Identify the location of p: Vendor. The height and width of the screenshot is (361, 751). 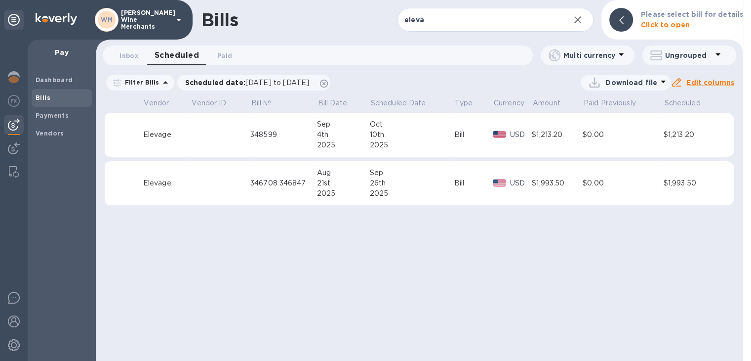
(156, 103).